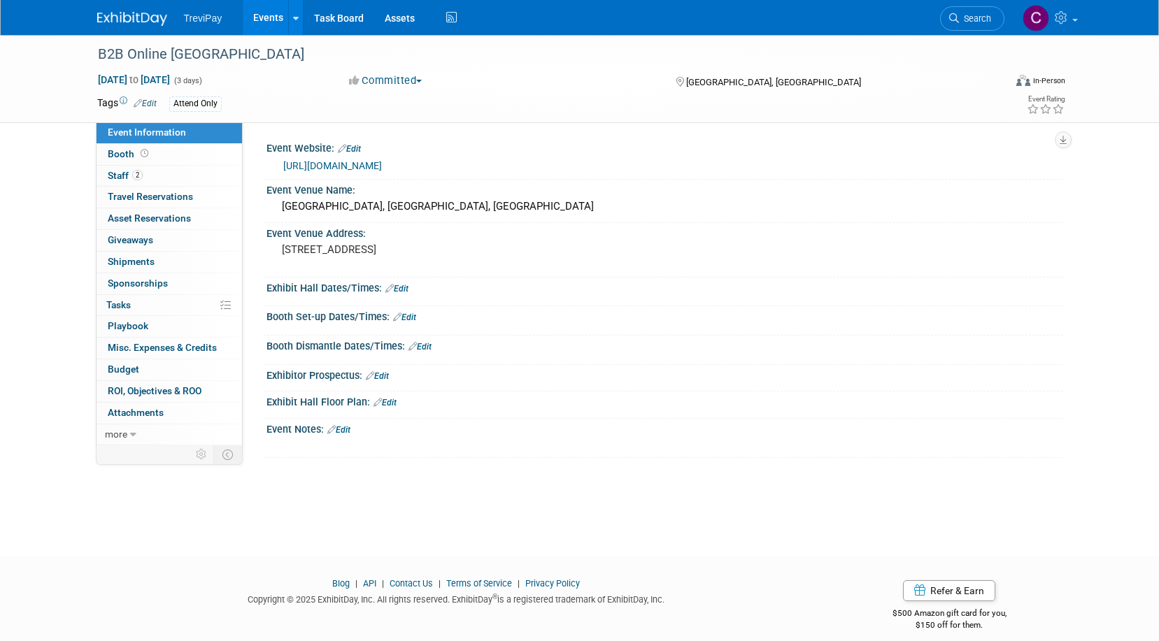 Image resolution: width=1159 pixels, height=641 pixels. Describe the element at coordinates (132, 19) in the screenshot. I see `img: ExhibitDay` at that location.